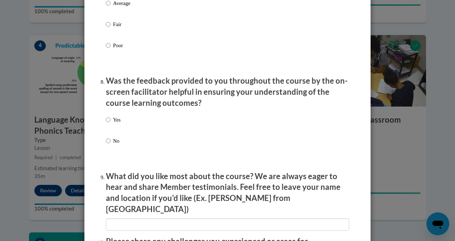 This screenshot has width=455, height=241. What do you see at coordinates (117, 120) in the screenshot?
I see `p: Yes` at bounding box center [117, 120].